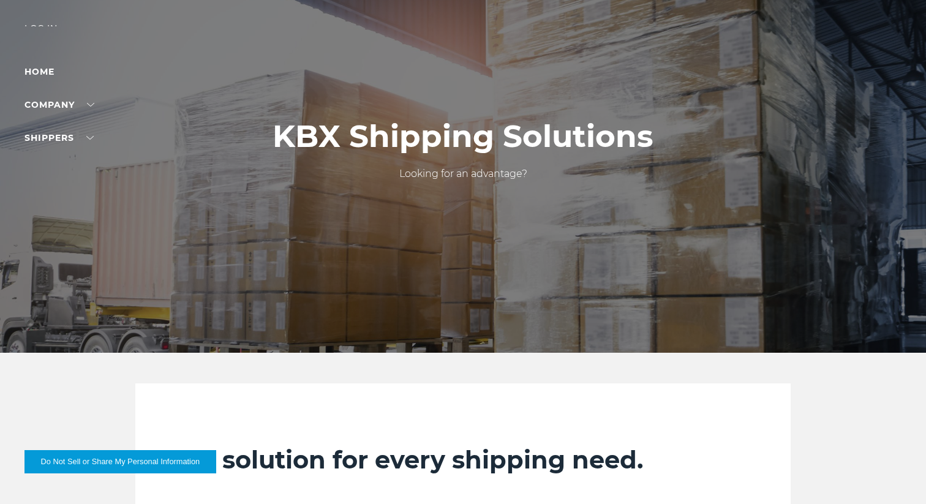 This screenshot has height=504, width=926. What do you see at coordinates (59, 138) in the screenshot?
I see `a: SHIPPERS` at bounding box center [59, 138].